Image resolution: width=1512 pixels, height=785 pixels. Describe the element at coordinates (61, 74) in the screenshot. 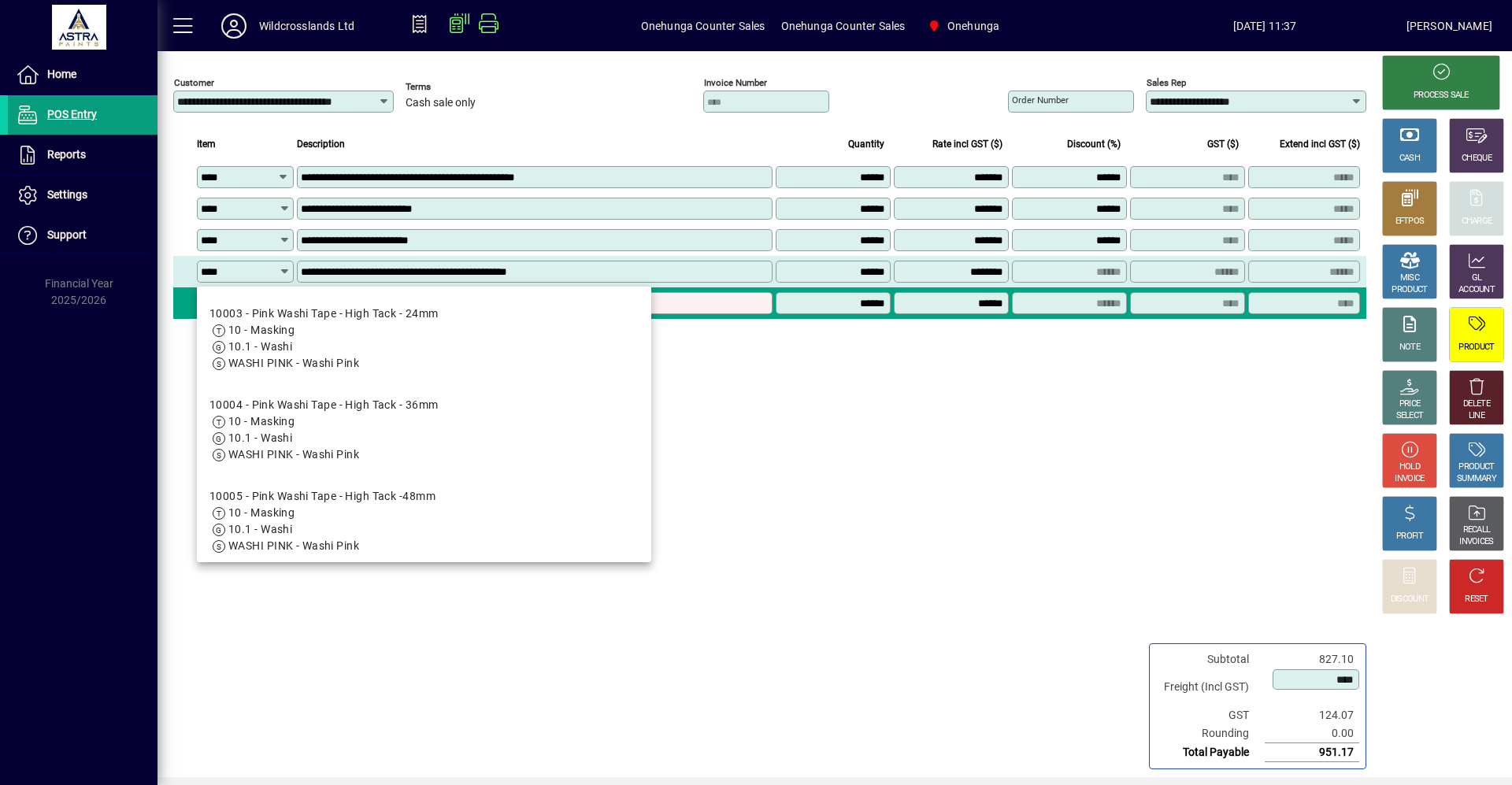

I see `span: Home` at that location.